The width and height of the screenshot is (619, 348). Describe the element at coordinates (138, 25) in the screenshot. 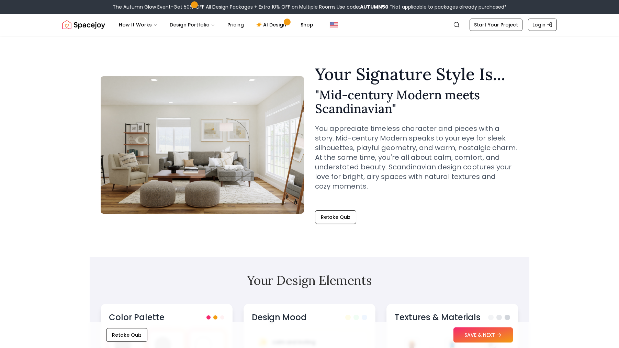

I see `button: How It Works` at that location.